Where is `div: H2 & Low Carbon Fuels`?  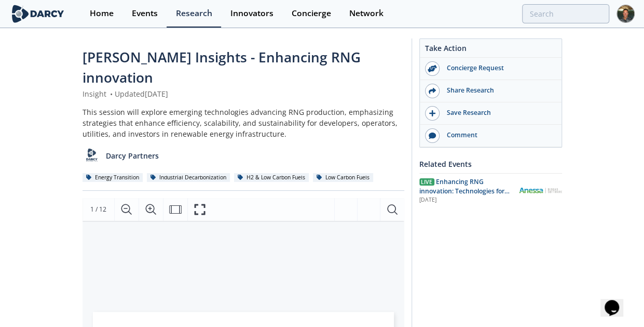 div: H2 & Low Carbon Fuels is located at coordinates (272, 178).